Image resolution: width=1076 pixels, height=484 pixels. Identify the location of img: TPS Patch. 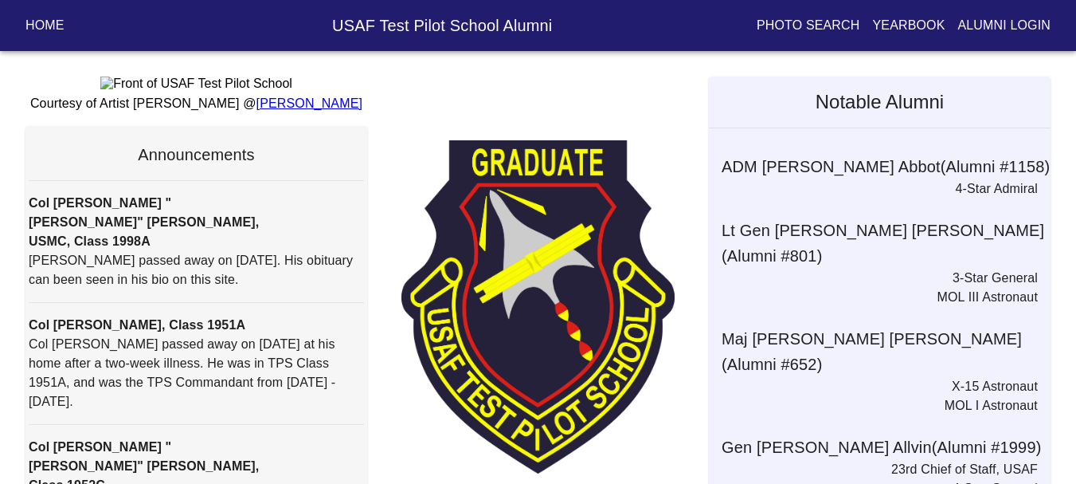
(538, 307).